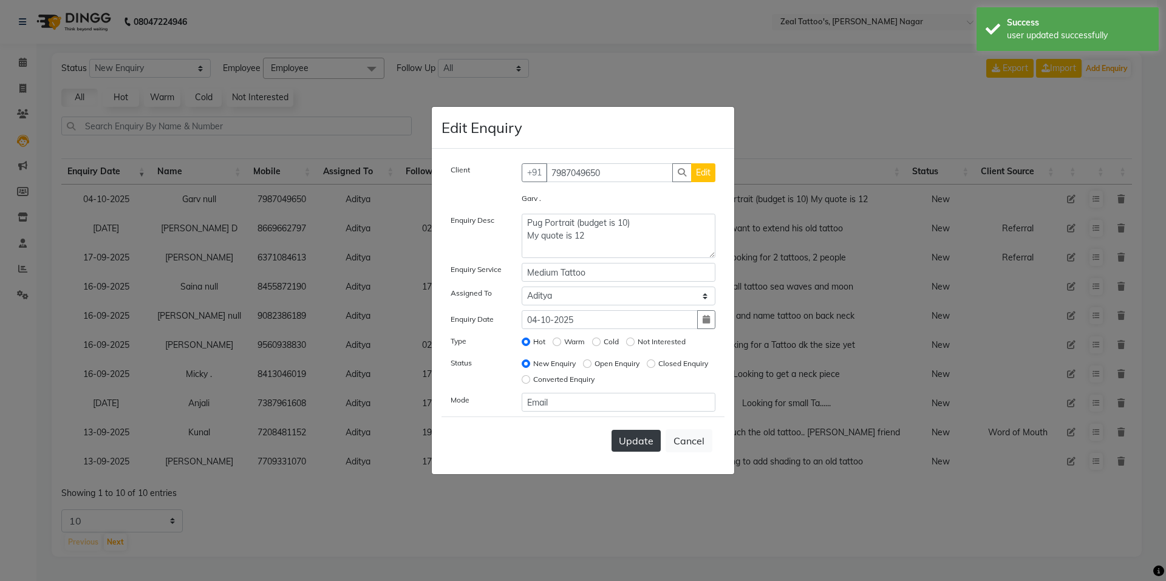 This screenshot has height=581, width=1166. I want to click on div: user updated successfully, so click(1078, 35).